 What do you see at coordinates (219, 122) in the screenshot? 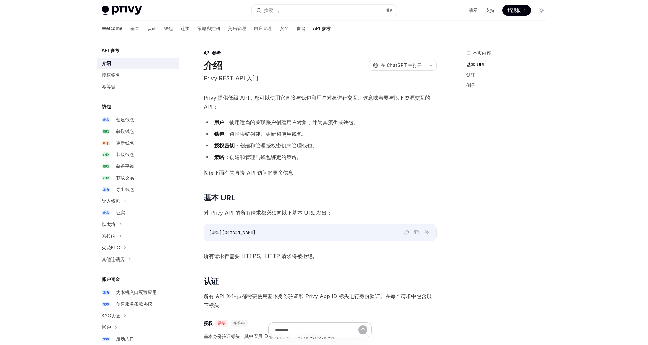
I see `strong: 用户` at bounding box center [219, 122].